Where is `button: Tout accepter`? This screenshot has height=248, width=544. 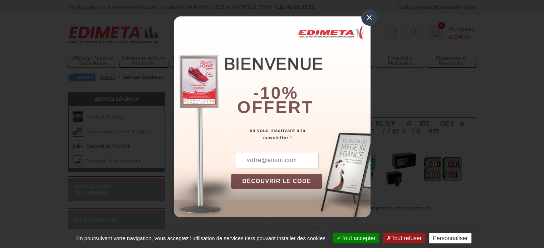 button: Tout accepter is located at coordinates (356, 238).